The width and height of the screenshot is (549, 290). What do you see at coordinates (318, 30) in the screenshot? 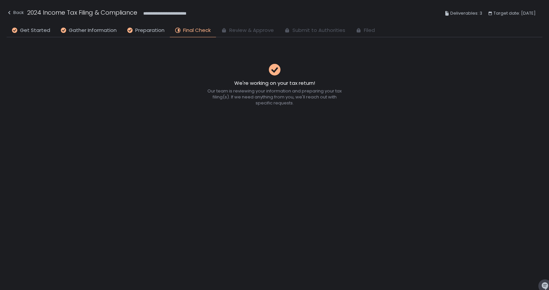
I see `span: Submit to Authorities` at bounding box center [318, 30].